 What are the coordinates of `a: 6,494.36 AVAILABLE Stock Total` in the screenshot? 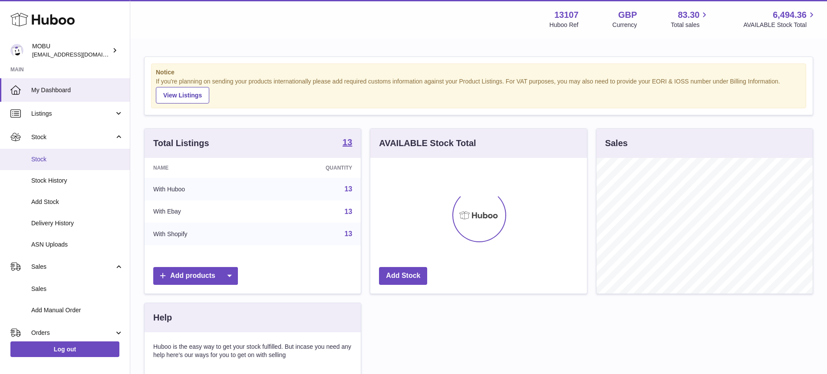 It's located at (780, 19).